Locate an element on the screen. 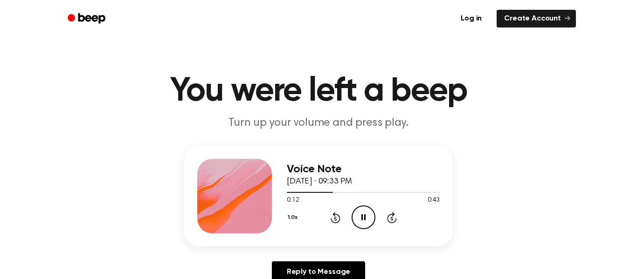  span: 0:43 is located at coordinates (433, 200).